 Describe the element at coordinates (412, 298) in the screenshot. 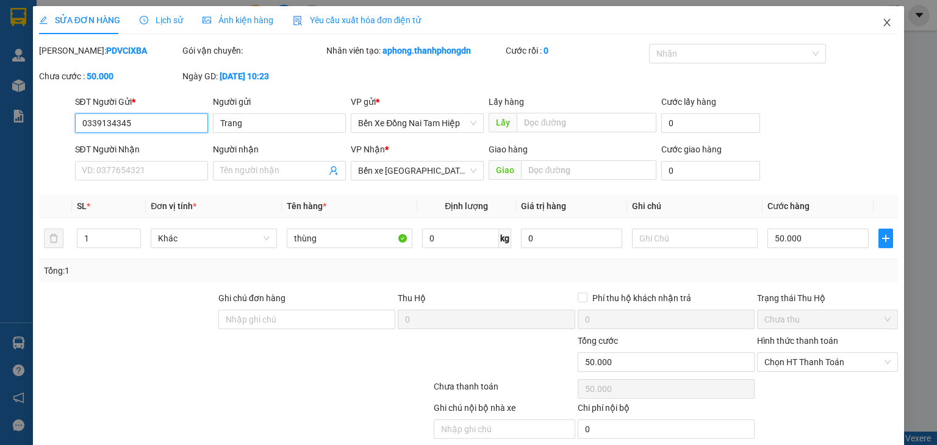

I see `span: Thu Hộ` at that location.